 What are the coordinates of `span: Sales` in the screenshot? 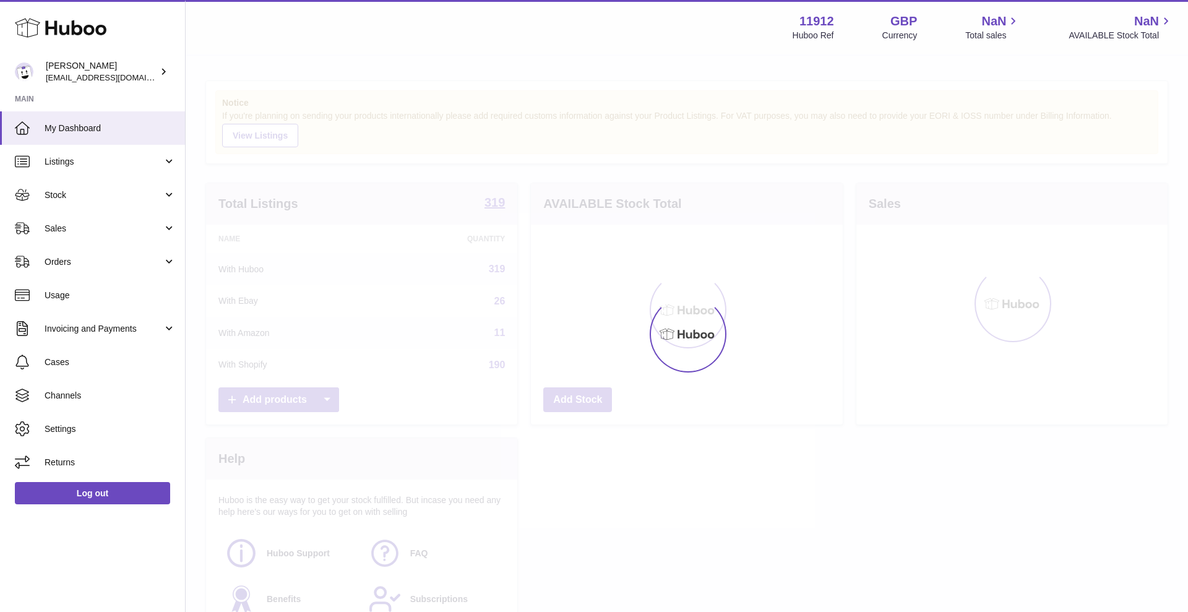 It's located at (103, 228).